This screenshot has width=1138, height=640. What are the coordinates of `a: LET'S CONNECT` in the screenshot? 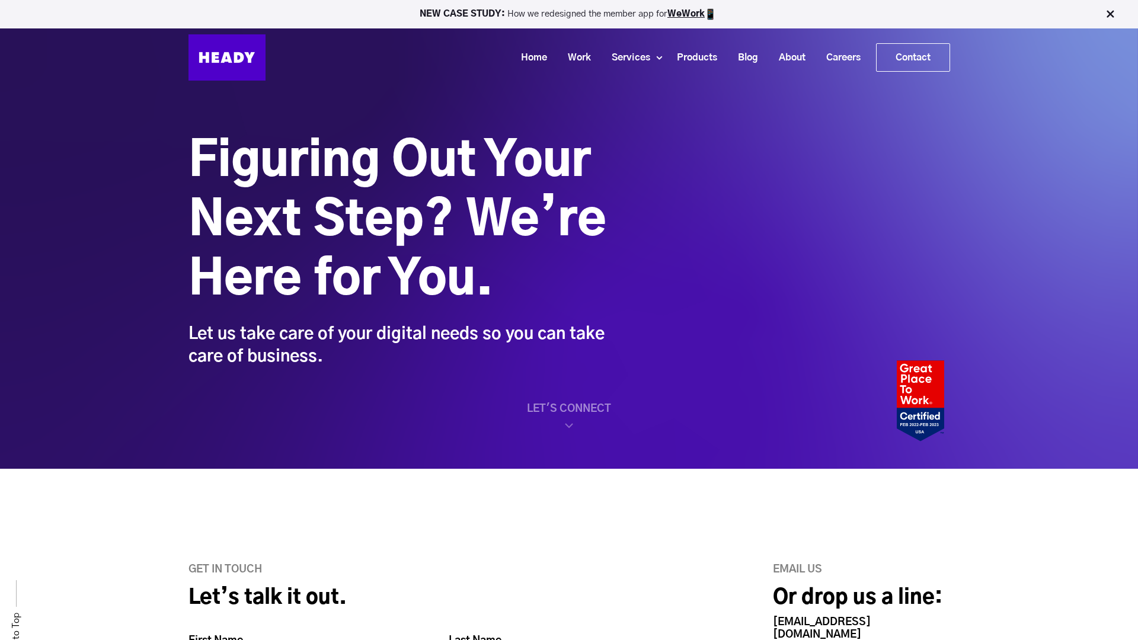 It's located at (569, 418).